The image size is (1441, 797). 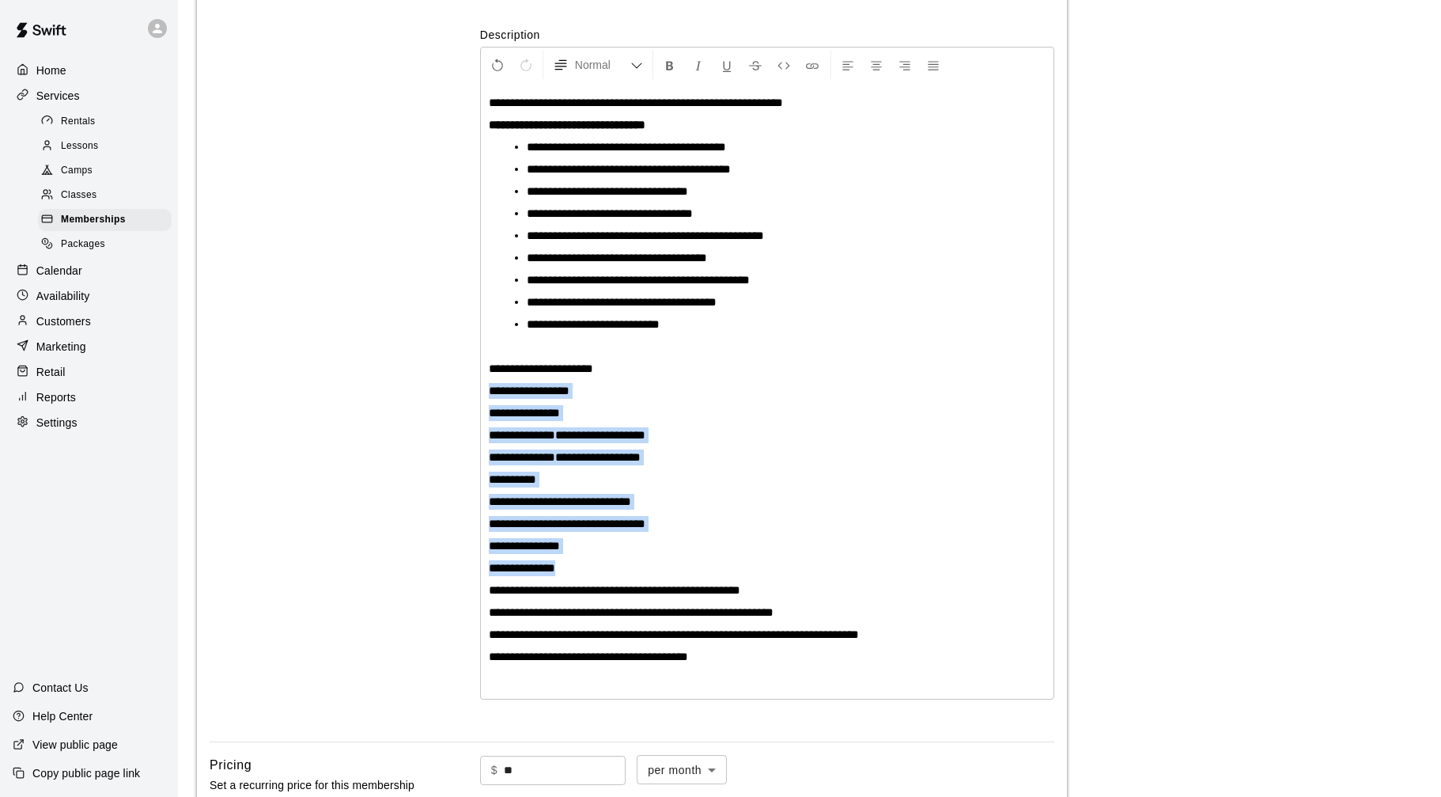 What do you see at coordinates (108, 220) in the screenshot?
I see `a: Memberships` at bounding box center [108, 220].